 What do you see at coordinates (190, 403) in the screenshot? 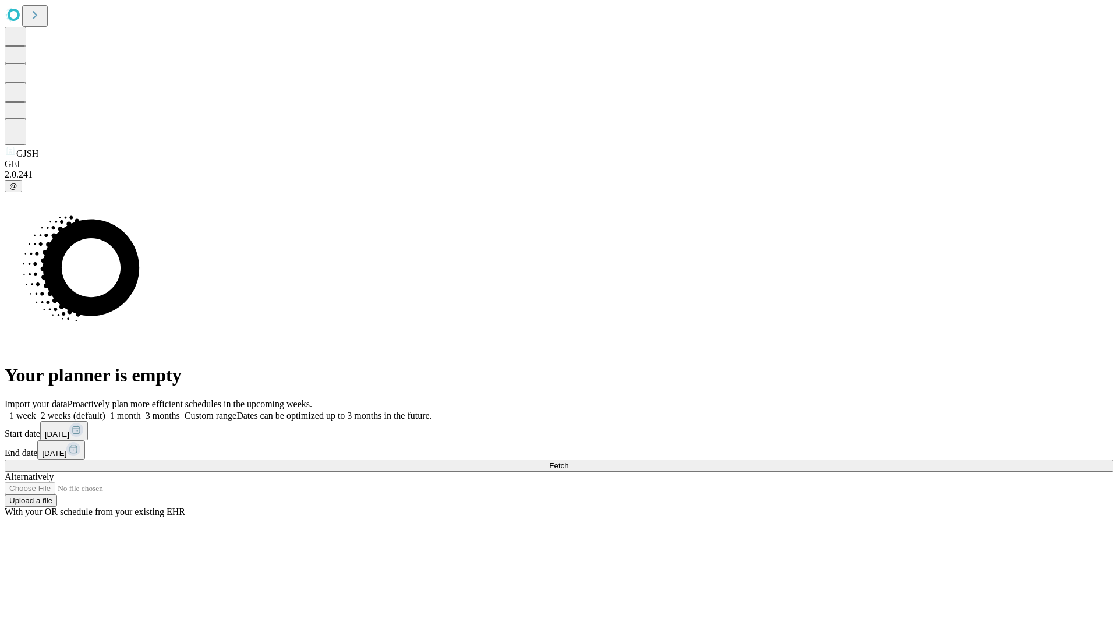
I see `span: Proactively plan more efficient schedules in the upcoming weeks.` at bounding box center [190, 403].